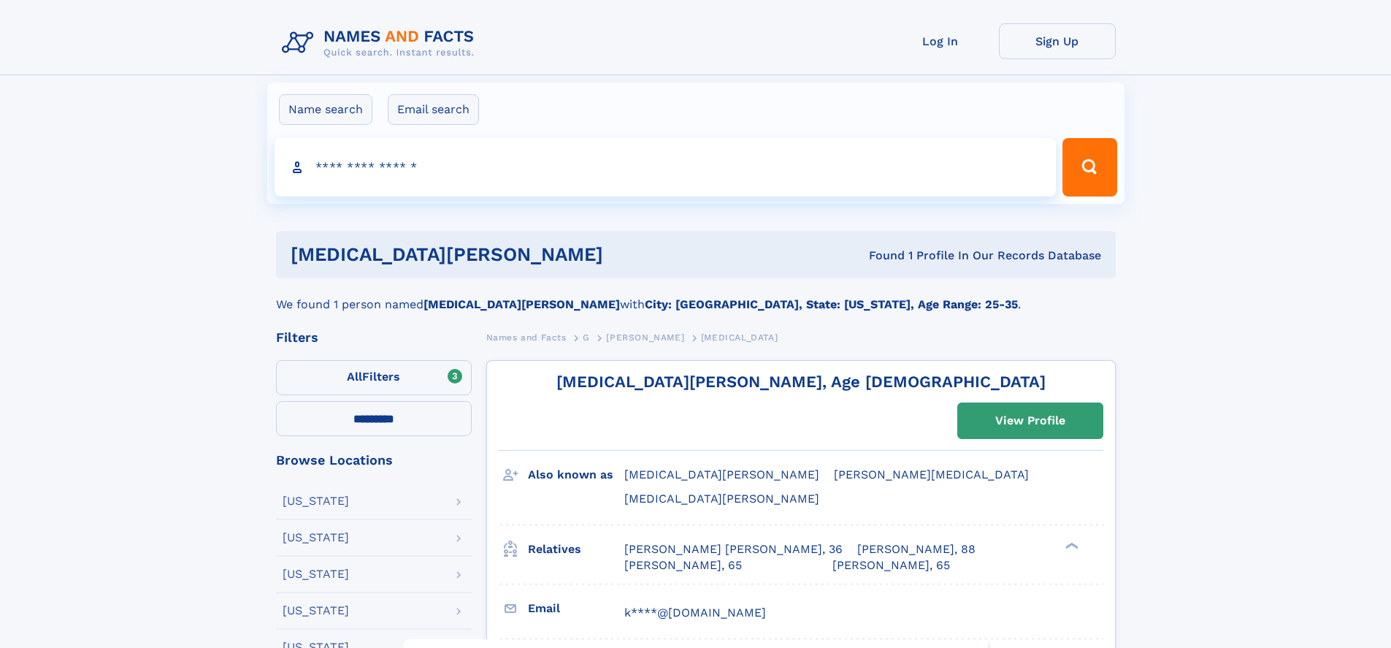 The image size is (1391, 648). Describe the element at coordinates (1089, 167) in the screenshot. I see `button: Search Button` at that location.